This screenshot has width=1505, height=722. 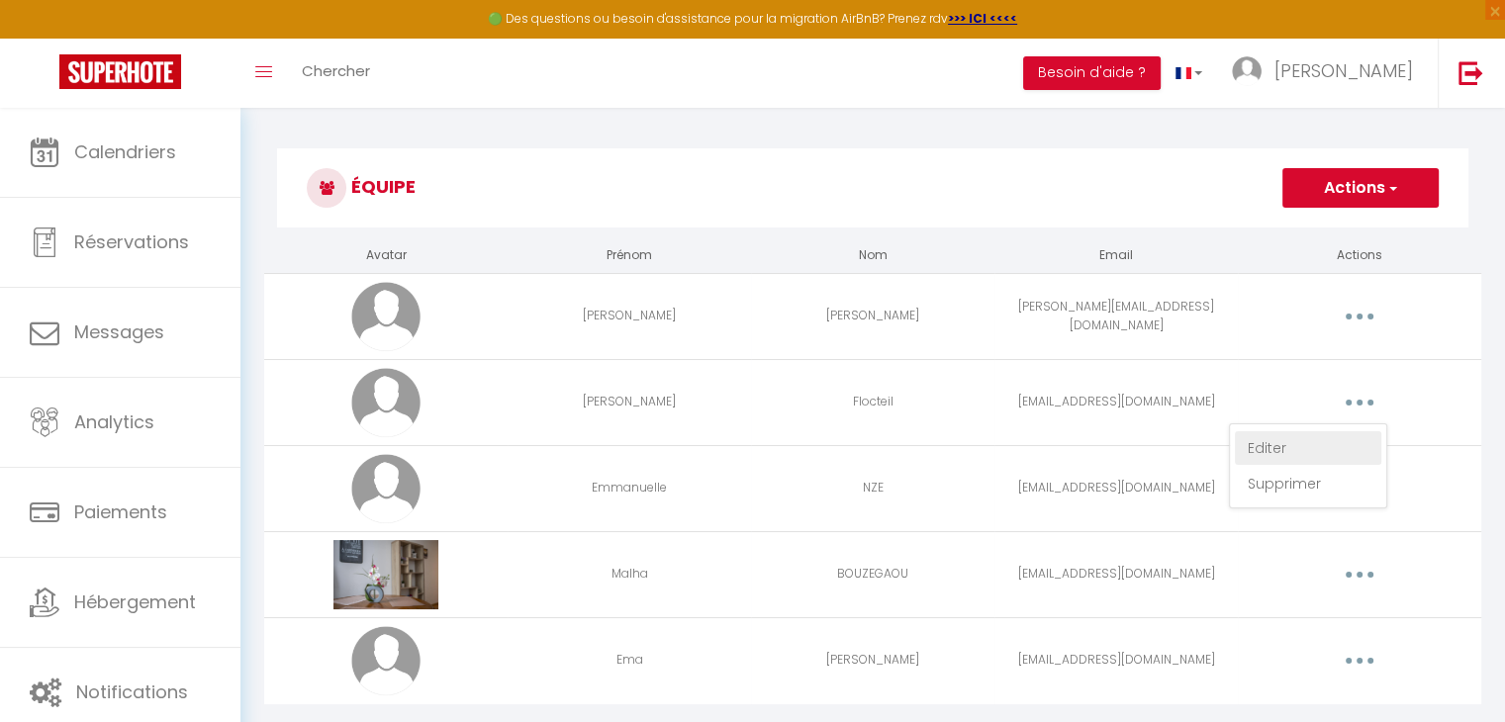 What do you see at coordinates (983, 18) in the screenshot?
I see `a: >>> ICI <<<<` at bounding box center [983, 18].